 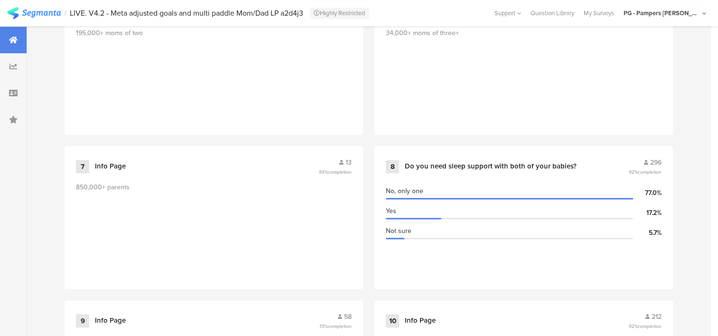 What do you see at coordinates (508, 13) in the screenshot?
I see `div: Support` at bounding box center [508, 13].